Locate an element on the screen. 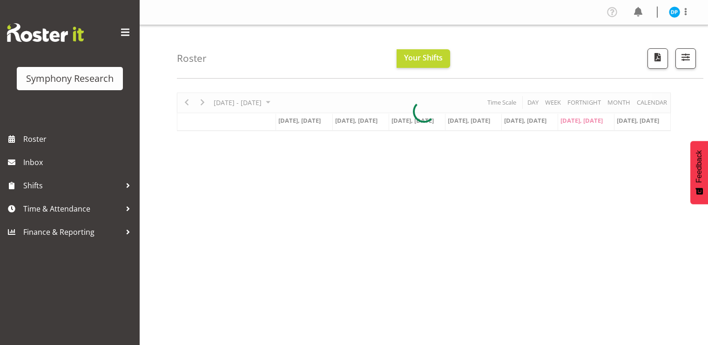  button: Download a PDF of the roster according to the set date range. is located at coordinates (658, 59).